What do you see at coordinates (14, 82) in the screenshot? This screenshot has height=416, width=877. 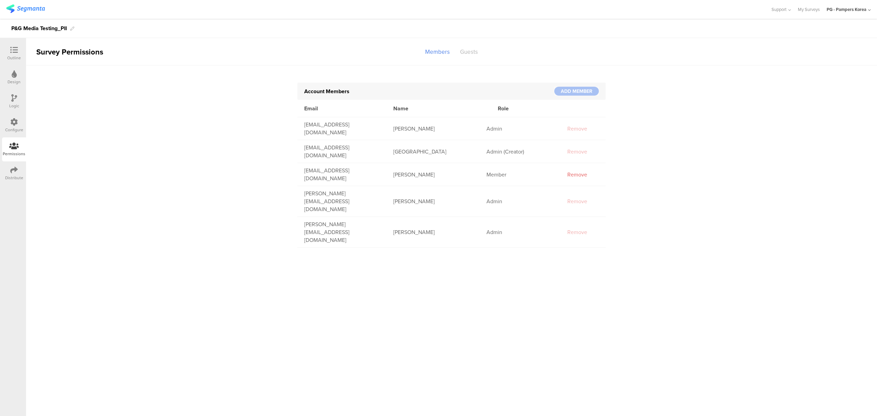 I see `div: Design` at bounding box center [14, 82].